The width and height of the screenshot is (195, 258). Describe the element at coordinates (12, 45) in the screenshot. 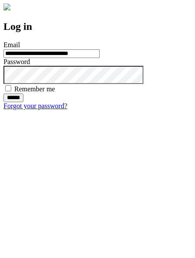

I see `label: Email` at that location.